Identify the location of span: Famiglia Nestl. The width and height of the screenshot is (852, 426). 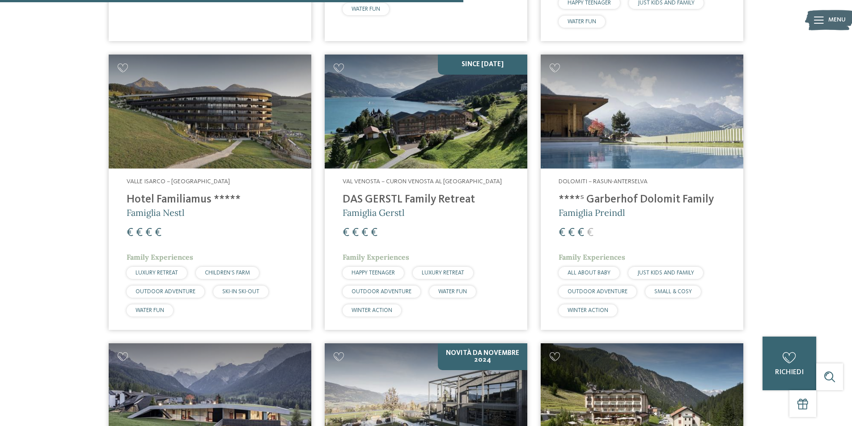
(155, 212).